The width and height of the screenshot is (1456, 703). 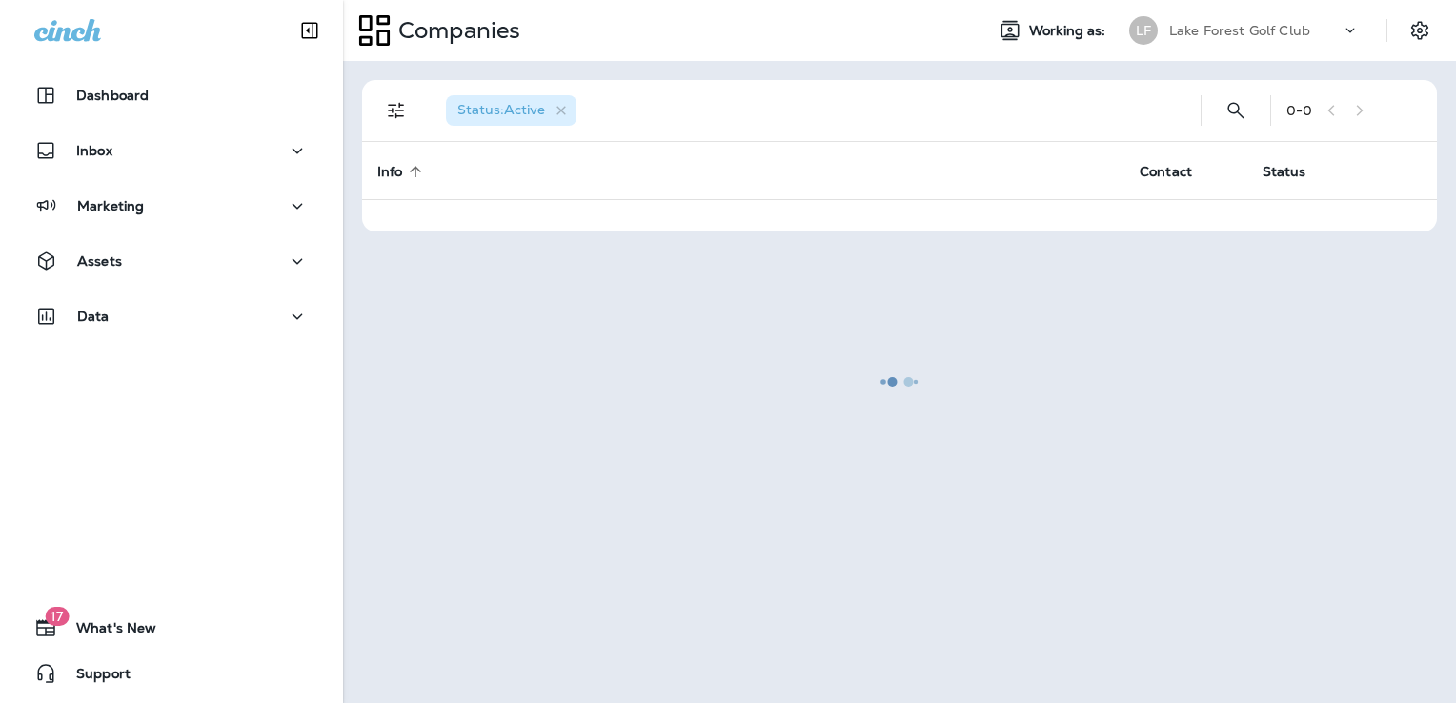 What do you see at coordinates (94, 151) in the screenshot?
I see `p: Inbox` at bounding box center [94, 151].